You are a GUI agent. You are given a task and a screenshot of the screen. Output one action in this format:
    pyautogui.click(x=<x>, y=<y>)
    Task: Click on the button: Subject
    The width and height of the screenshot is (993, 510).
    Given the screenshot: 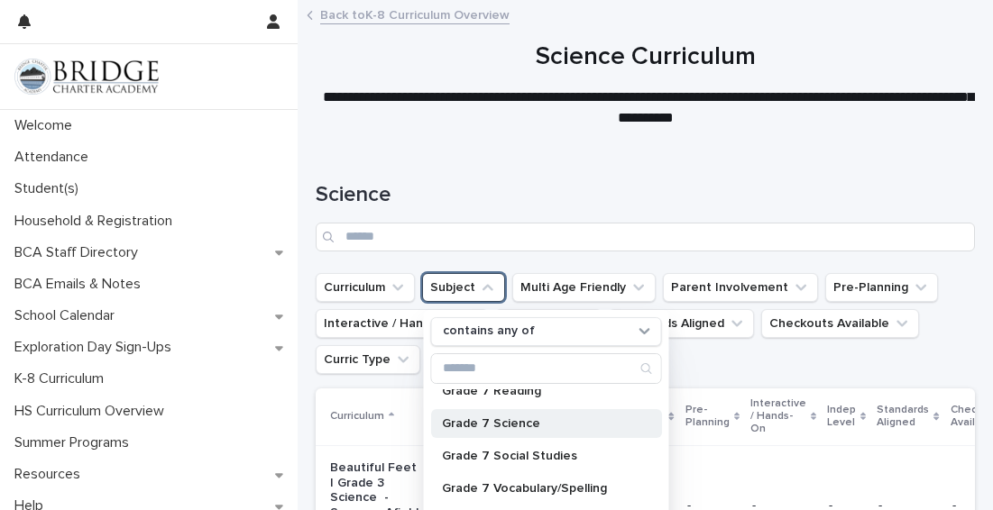 What is the action you would take?
    pyautogui.click(x=464, y=288)
    